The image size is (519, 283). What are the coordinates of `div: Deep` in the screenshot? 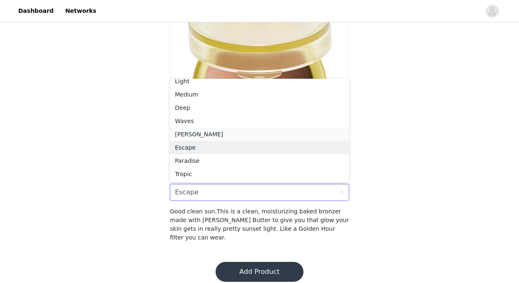 It's located at (260, 108).